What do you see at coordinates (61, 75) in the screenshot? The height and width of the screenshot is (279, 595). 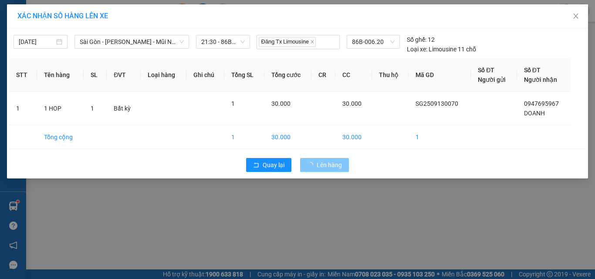 I see `th: Tên hàng` at bounding box center [61, 75].